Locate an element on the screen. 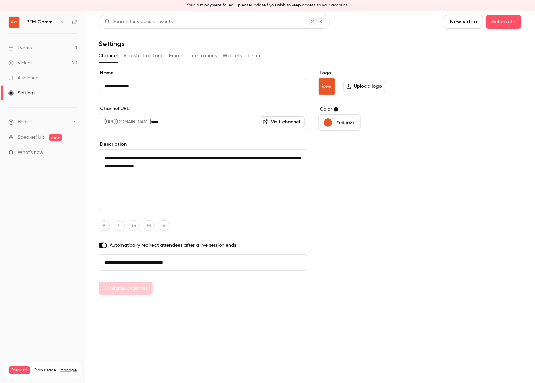 The width and height of the screenshot is (535, 383). span: Premium is located at coordinates (19, 370).